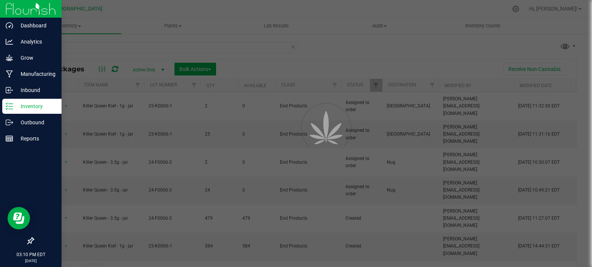 Image resolution: width=592 pixels, height=267 pixels. What do you see at coordinates (36, 58) in the screenshot?
I see `p: Grow` at bounding box center [36, 58].